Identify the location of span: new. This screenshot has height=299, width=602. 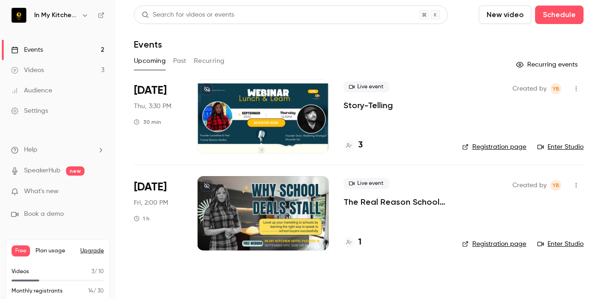
(75, 171).